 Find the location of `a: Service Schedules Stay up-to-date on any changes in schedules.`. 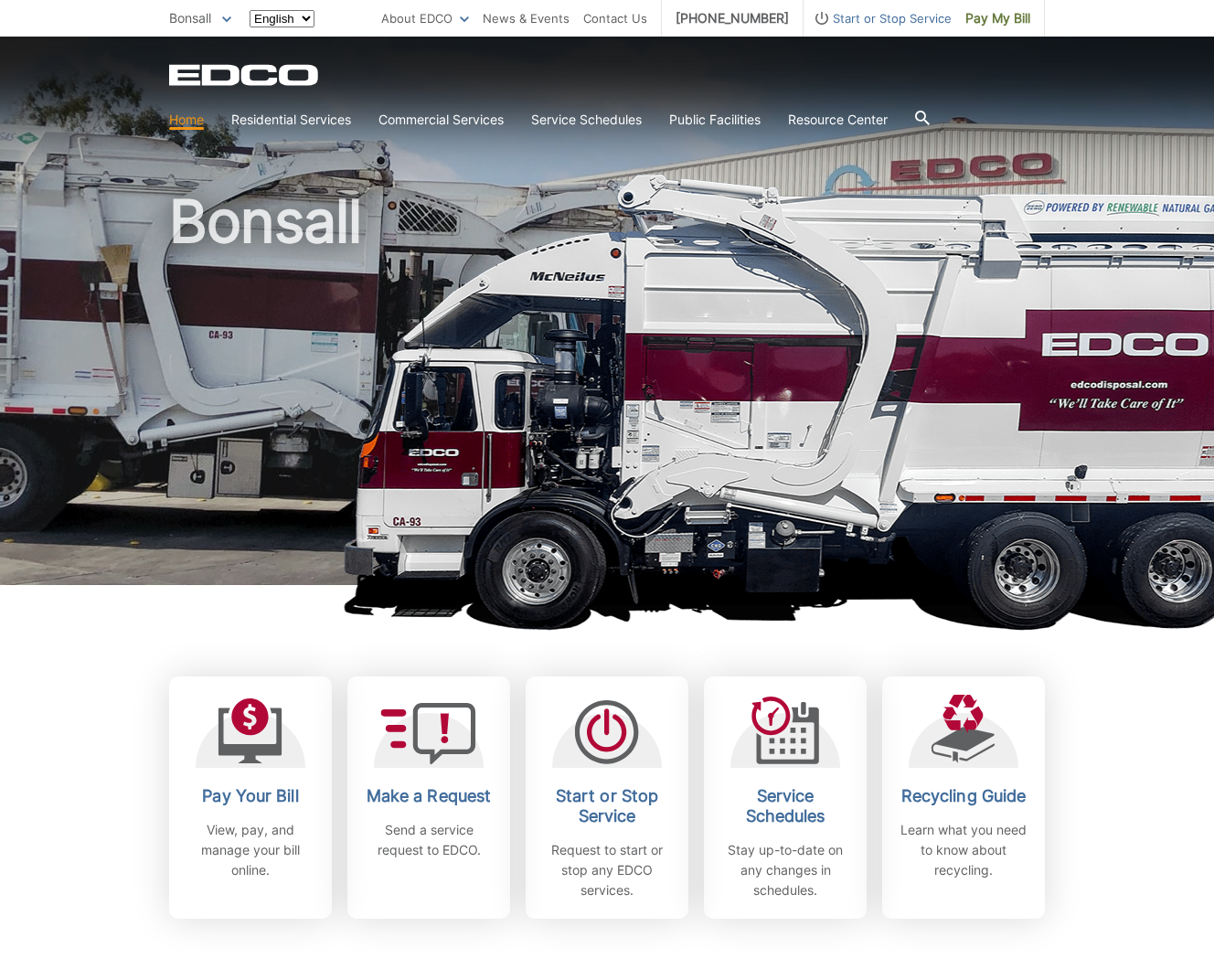

a: Service Schedules Stay up-to-date on any changes in schedules. is located at coordinates (785, 797).